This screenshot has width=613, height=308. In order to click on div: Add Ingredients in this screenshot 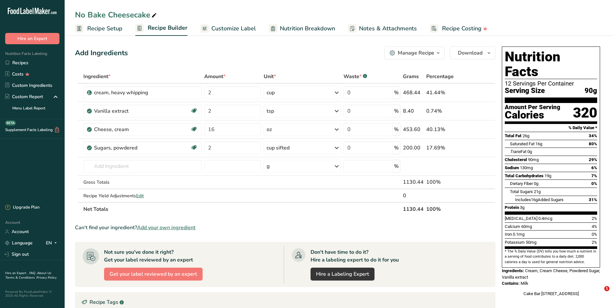, I will do `click(101, 53)`.